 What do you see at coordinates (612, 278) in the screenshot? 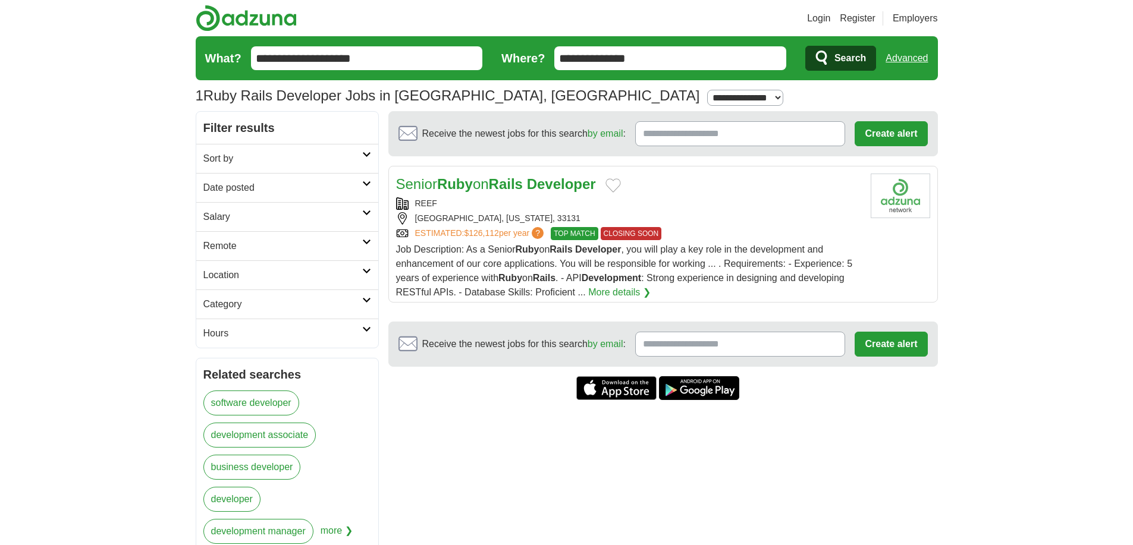
I see `strong: Development` at bounding box center [612, 278].